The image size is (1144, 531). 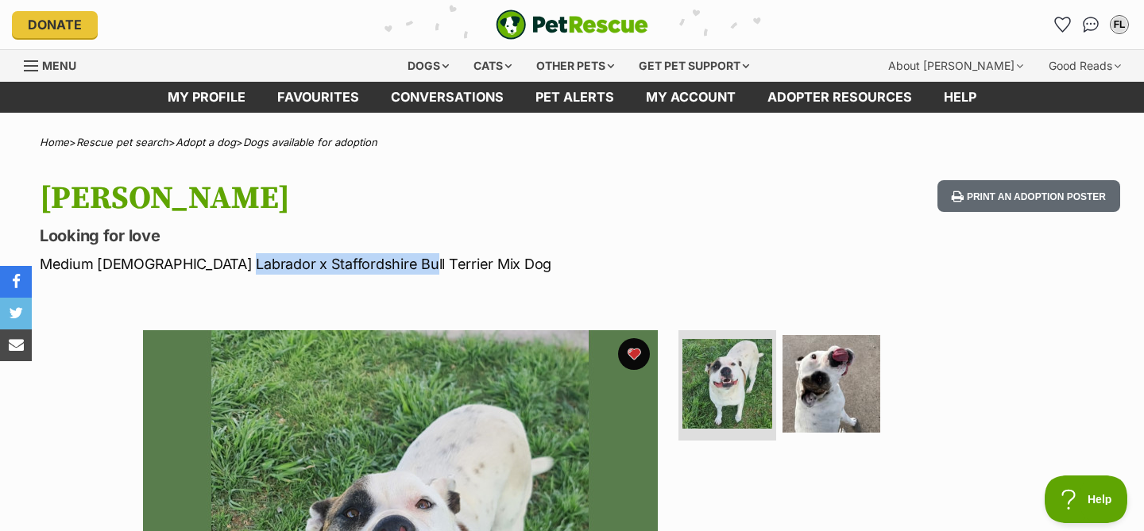 What do you see at coordinates (428, 66) in the screenshot?
I see `div: Dogs` at bounding box center [428, 66].